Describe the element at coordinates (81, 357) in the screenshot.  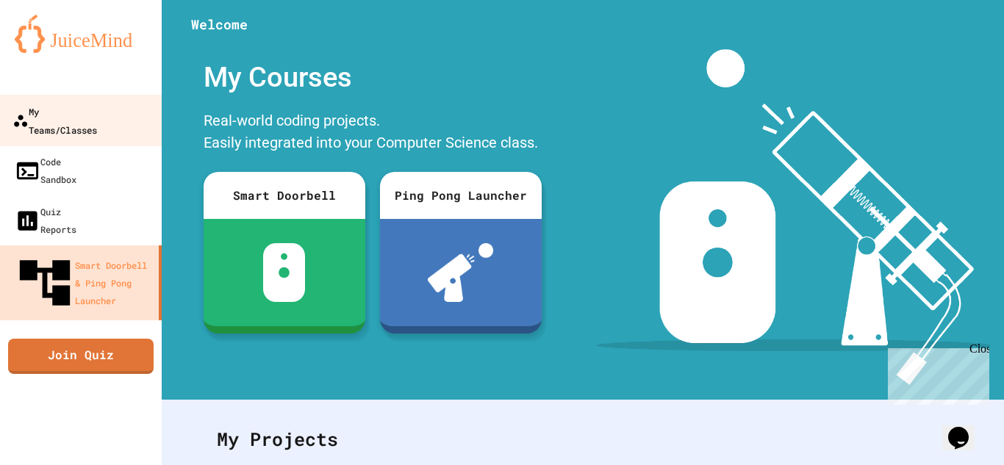
I see `a: Join Quiz` at that location.